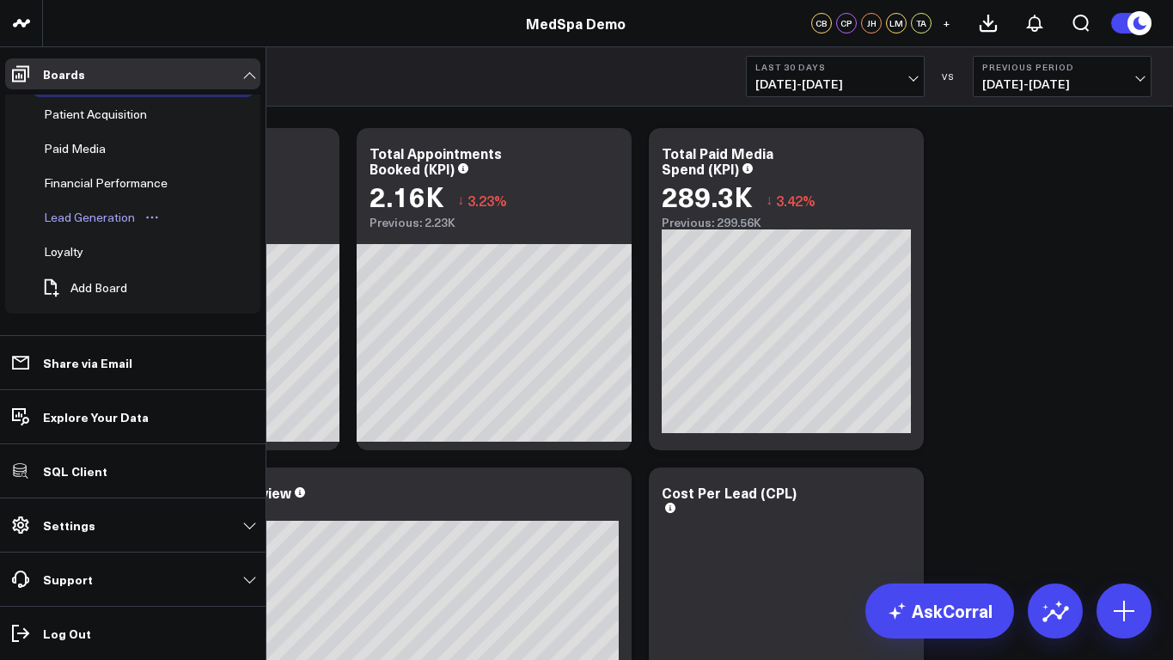 The height and width of the screenshot is (660, 1173). What do you see at coordinates (729, 492) in the screenshot?
I see `div: Cost Per Lead (CPL)` at bounding box center [729, 492].